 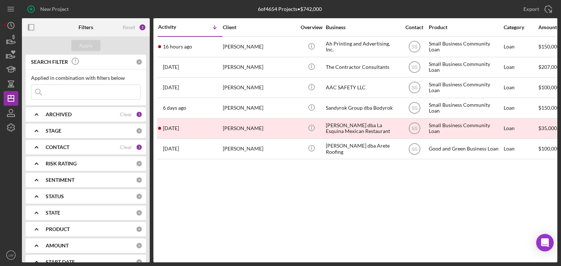 I want to click on button: New Project, so click(x=49, y=9).